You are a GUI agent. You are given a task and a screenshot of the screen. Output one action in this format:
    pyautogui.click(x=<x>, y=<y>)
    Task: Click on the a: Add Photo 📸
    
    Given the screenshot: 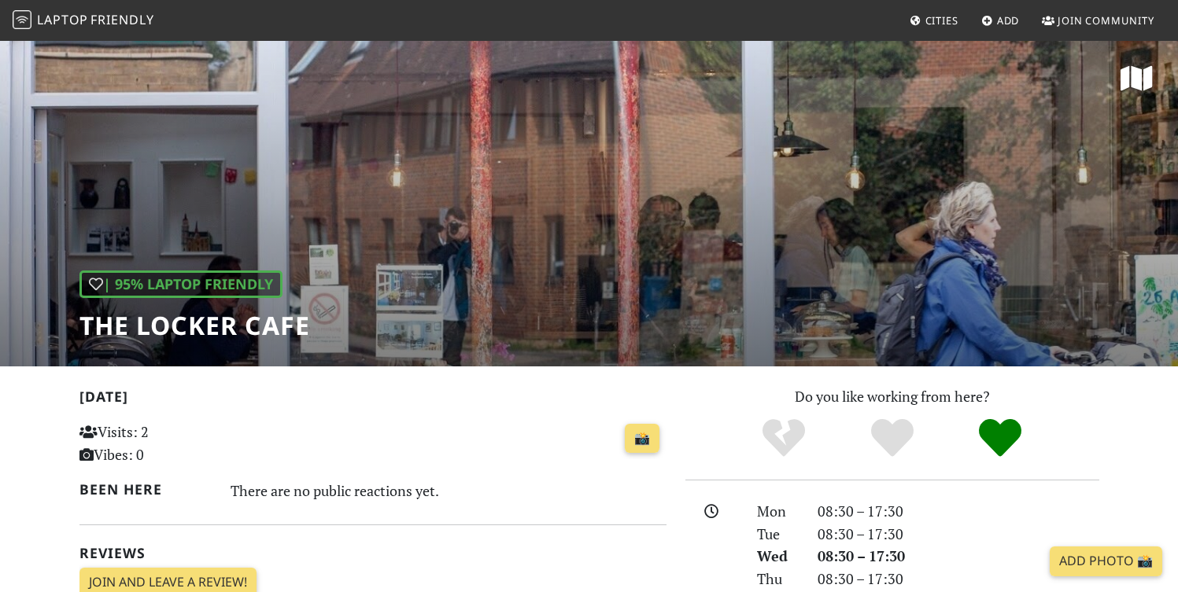 What is the action you would take?
    pyautogui.click(x=1105, y=562)
    